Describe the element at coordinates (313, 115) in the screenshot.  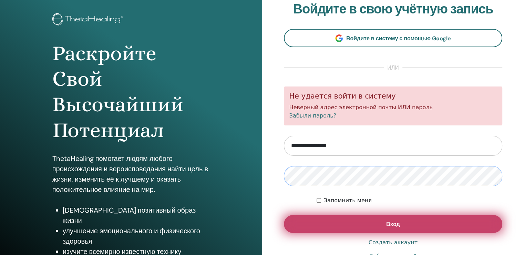
I see `ya-tr-span: Забыли пароль?` at that location.